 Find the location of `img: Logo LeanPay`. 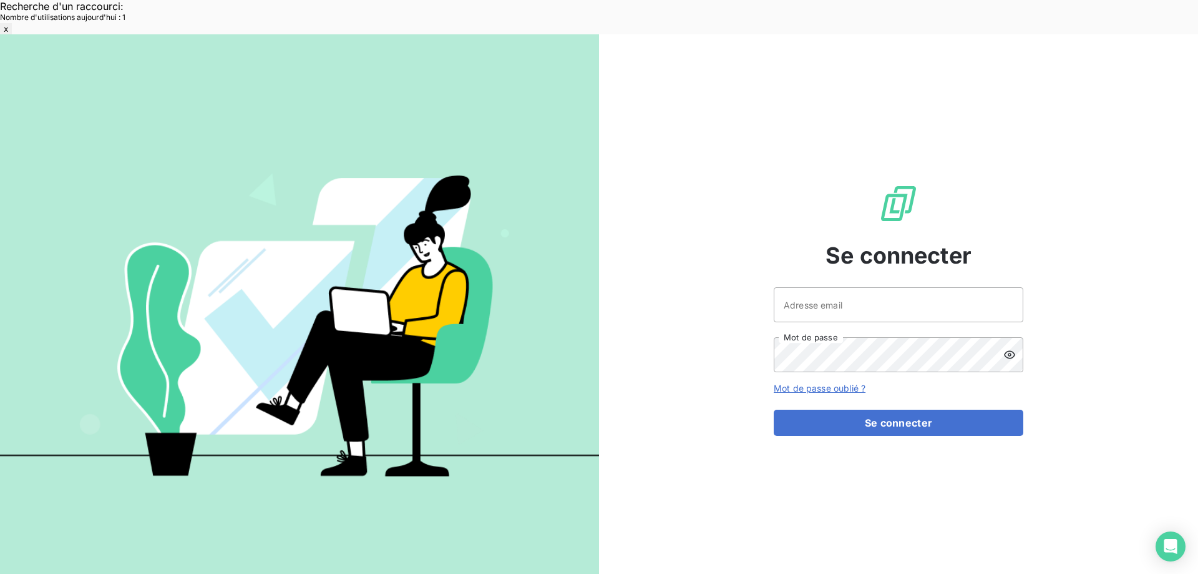

img: Logo LeanPay is located at coordinates (899, 203).